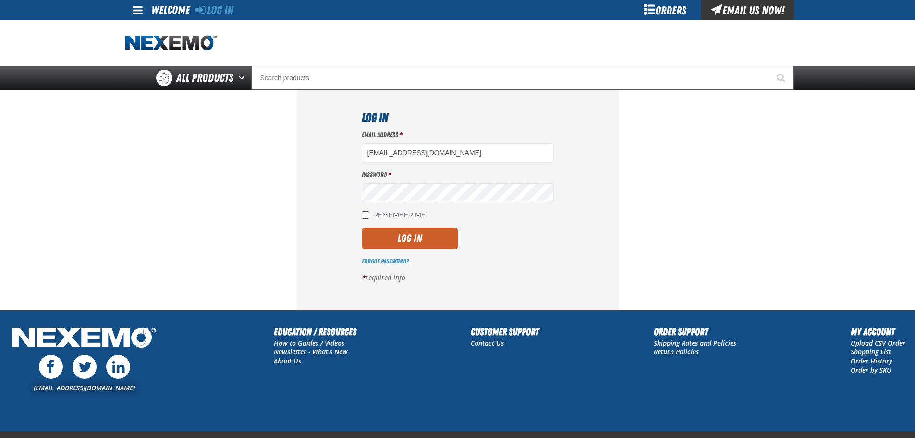 This screenshot has height=438, width=915. Describe the element at coordinates (410, 238) in the screenshot. I see `button: Log In` at that location.